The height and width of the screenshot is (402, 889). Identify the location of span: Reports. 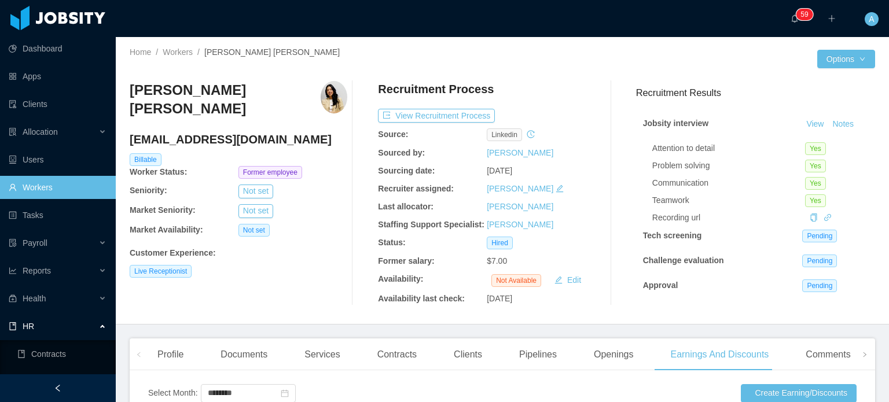
(36, 271).